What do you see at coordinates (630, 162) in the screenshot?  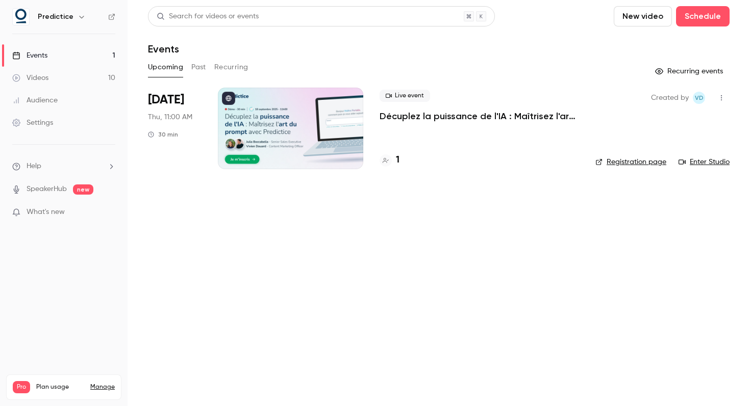 I see `a: Registration page` at bounding box center [630, 162].